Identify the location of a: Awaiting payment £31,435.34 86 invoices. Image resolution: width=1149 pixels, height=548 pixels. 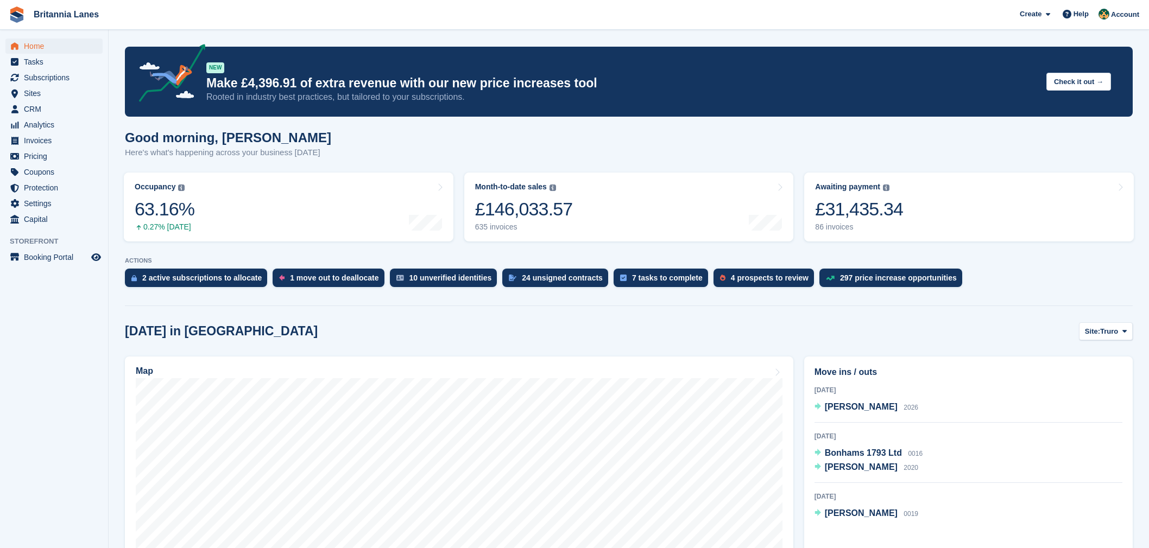
(969, 207).